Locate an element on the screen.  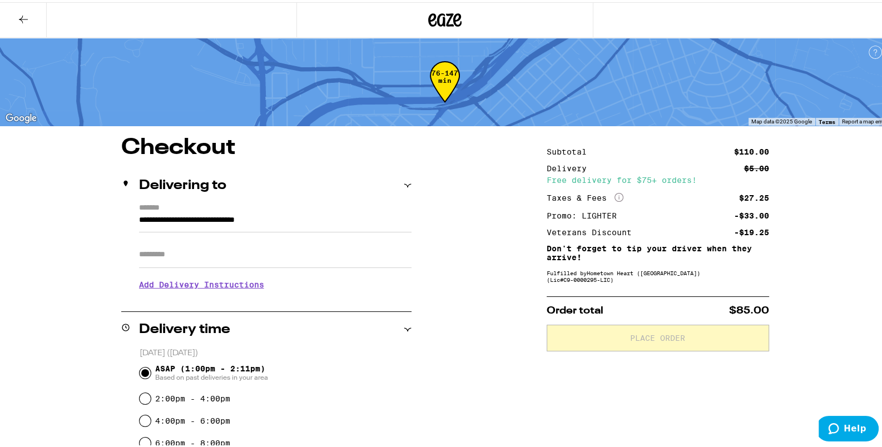
div: Free delivery for $75+ orders! is located at coordinates (658, 178).